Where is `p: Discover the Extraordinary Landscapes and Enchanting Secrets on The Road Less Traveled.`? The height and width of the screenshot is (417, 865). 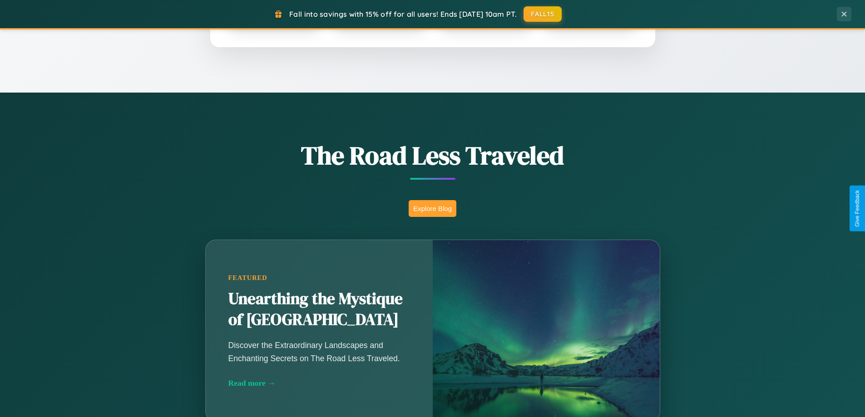
p: Discover the Extraordinary Landscapes and Enchanting Secrets on The Road Less Traveled. is located at coordinates (319, 352).